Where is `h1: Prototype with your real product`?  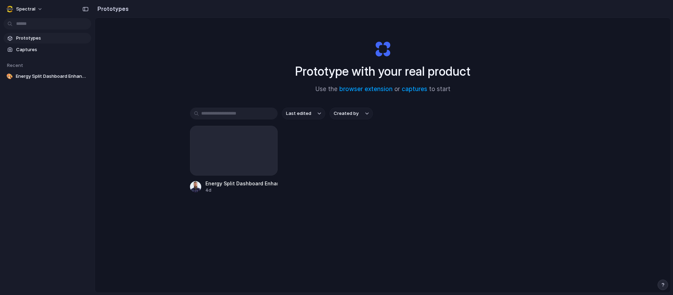 h1: Prototype with your real product is located at coordinates (383, 71).